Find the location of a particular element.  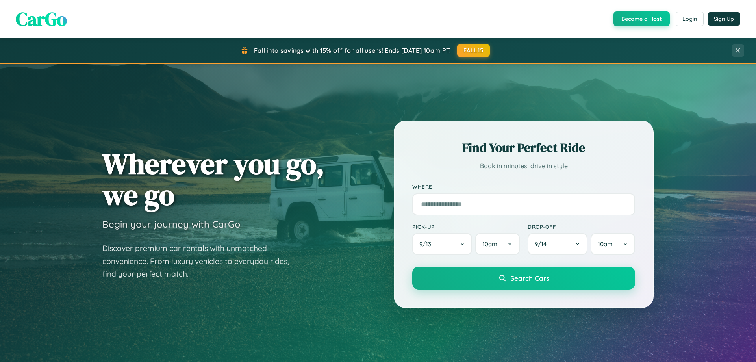

label: Drop-off is located at coordinates (581, 226).